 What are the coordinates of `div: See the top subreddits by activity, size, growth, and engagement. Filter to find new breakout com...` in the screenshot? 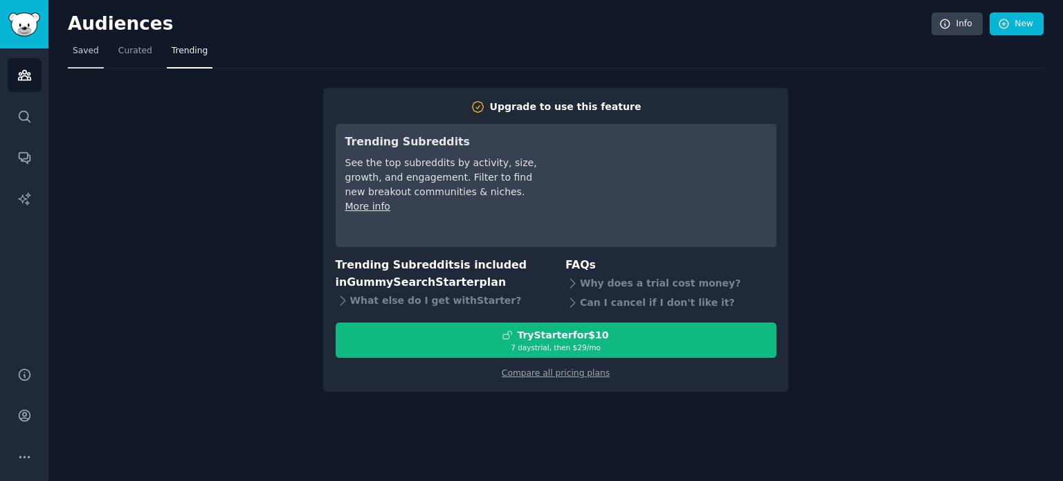 It's located at (442, 177).